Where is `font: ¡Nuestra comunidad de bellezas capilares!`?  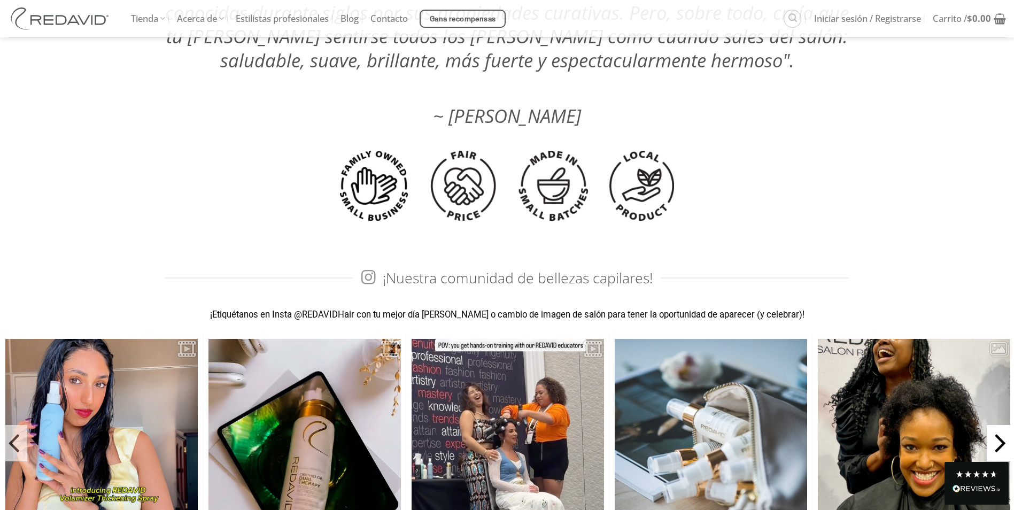 font: ¡Nuestra comunidad de bellezas capilares! is located at coordinates (517, 278).